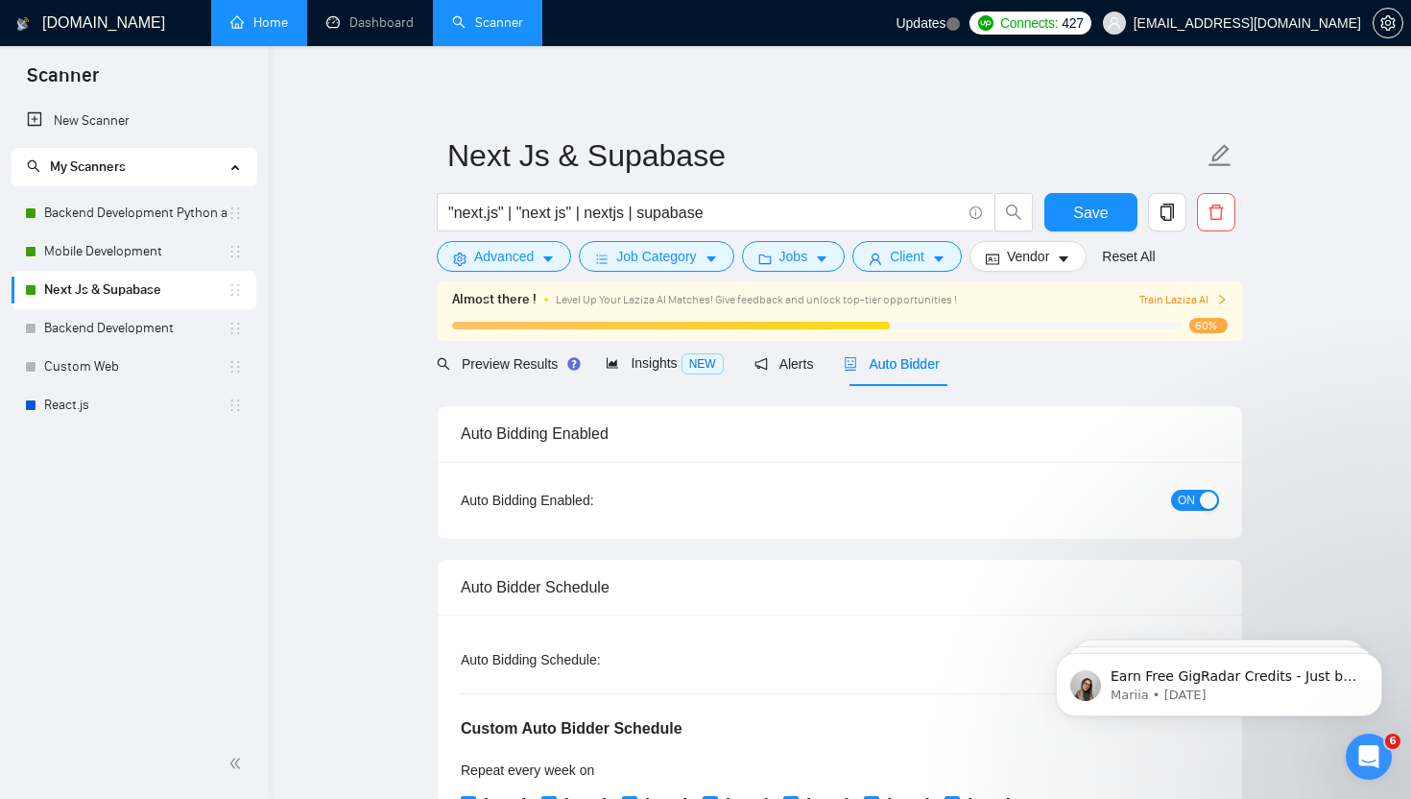 The width and height of the screenshot is (1411, 799). What do you see at coordinates (587, 500) in the screenshot?
I see `div: Auto Bidding Enabled:` at bounding box center [587, 500].